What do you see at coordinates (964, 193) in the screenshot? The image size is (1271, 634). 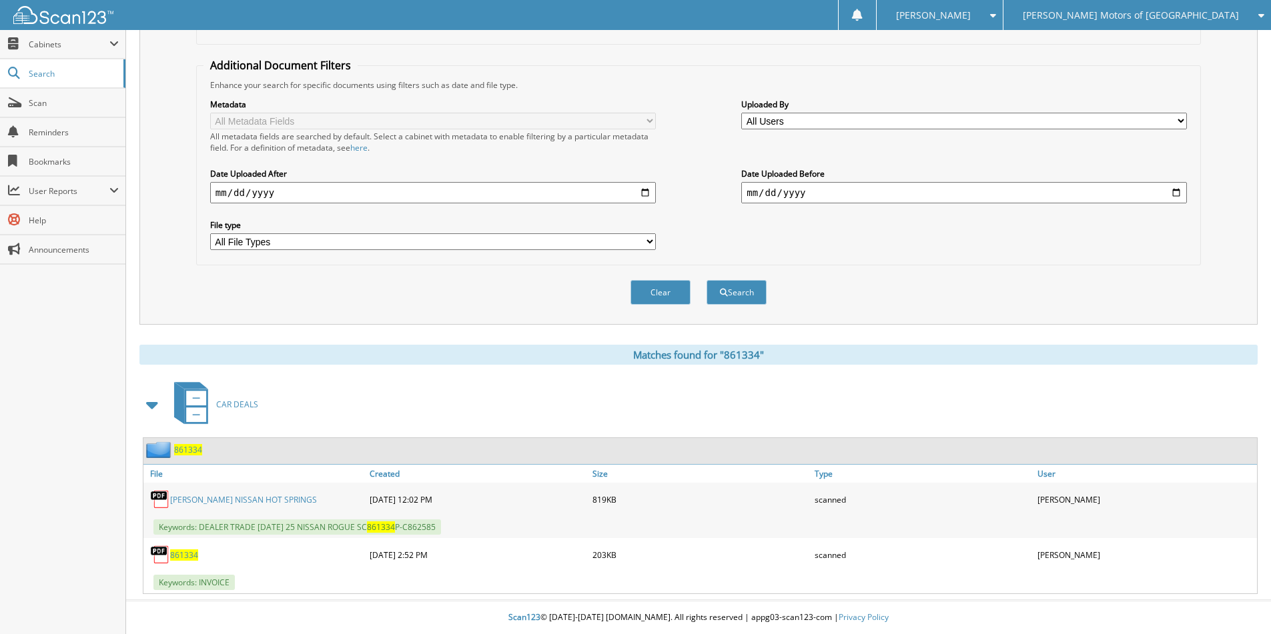 I see `input: end` at bounding box center [964, 193].